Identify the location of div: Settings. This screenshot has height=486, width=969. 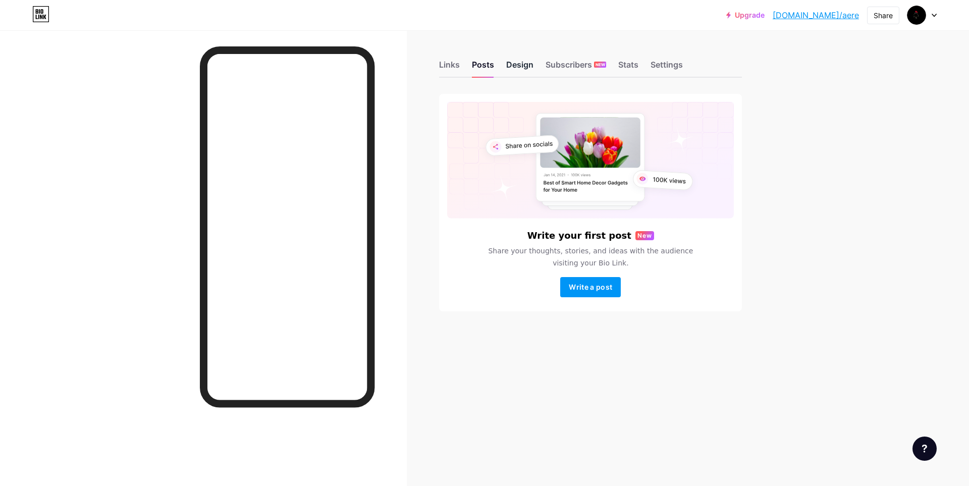
(666, 68).